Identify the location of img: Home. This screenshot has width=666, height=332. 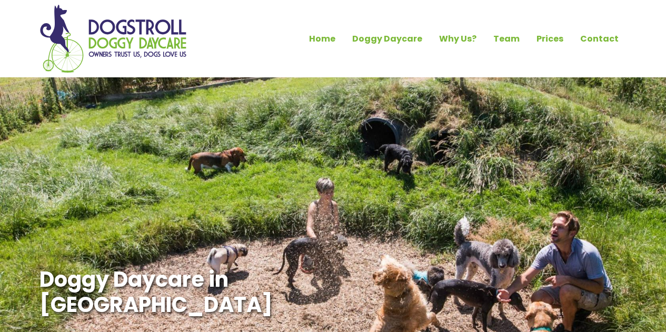
(113, 38).